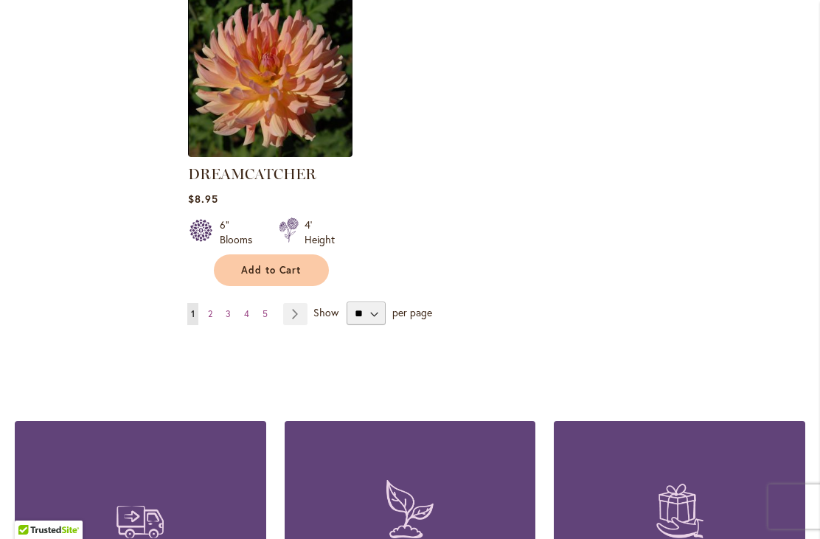  I want to click on span: $8.95, so click(203, 198).